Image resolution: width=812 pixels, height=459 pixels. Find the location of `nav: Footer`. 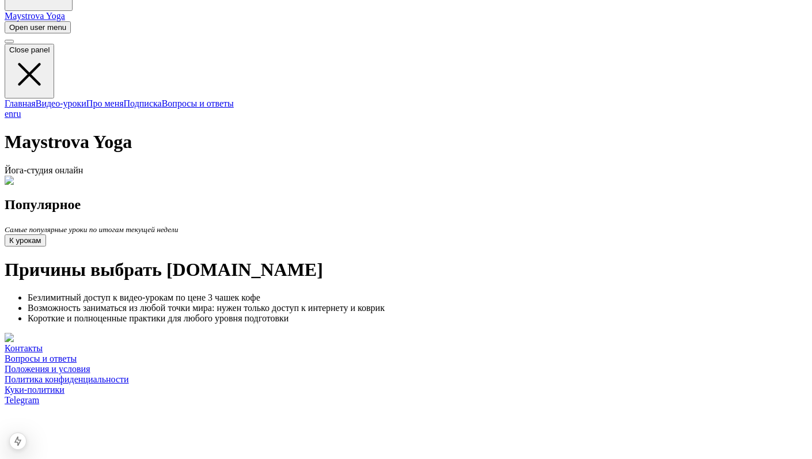

nav: Footer is located at coordinates (406, 369).